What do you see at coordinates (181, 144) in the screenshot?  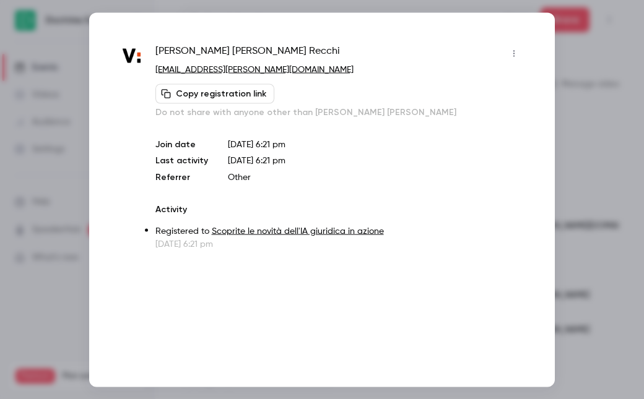 I see `p: Join date` at bounding box center [181, 144].